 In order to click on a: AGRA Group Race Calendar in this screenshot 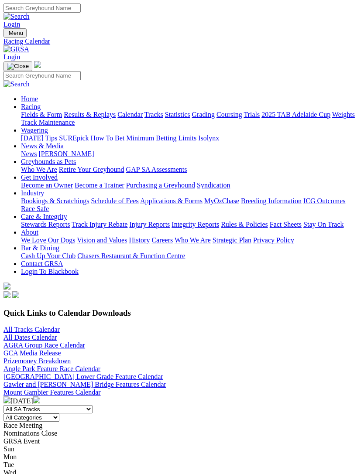, I will do `click(44, 345)`.